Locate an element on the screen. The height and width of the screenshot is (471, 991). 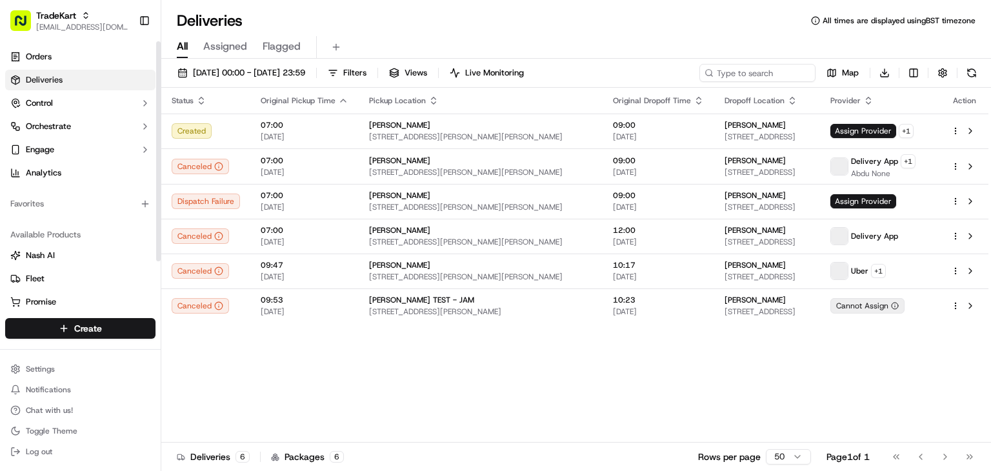
h1: Deliveries is located at coordinates (210, 21).